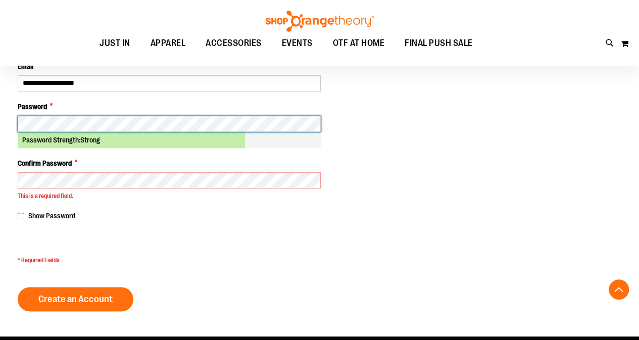 The height and width of the screenshot is (340, 639). What do you see at coordinates (90, 140) in the screenshot?
I see `span: Strong` at bounding box center [90, 140].